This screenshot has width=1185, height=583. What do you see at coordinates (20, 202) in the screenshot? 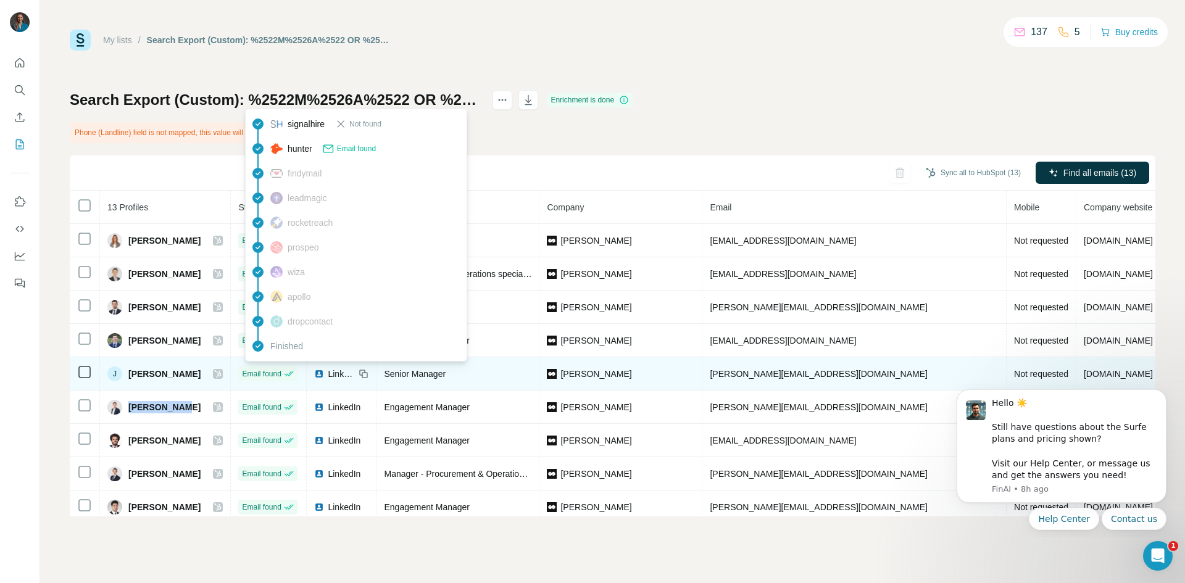
I see `button: Use Surfe on LinkedIn` at bounding box center [20, 202].